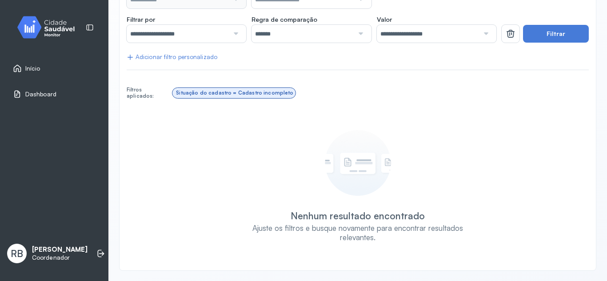 This screenshot has width=607, height=281. Describe the element at coordinates (235, 93) in the screenshot. I see `div: Situação do cadastro = Cadastro incompleto` at that location.